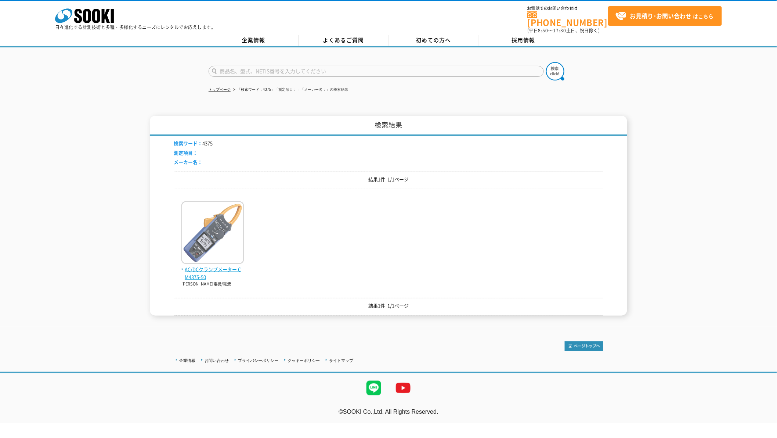  I want to click on a: クッキーポリシー, so click(304, 360).